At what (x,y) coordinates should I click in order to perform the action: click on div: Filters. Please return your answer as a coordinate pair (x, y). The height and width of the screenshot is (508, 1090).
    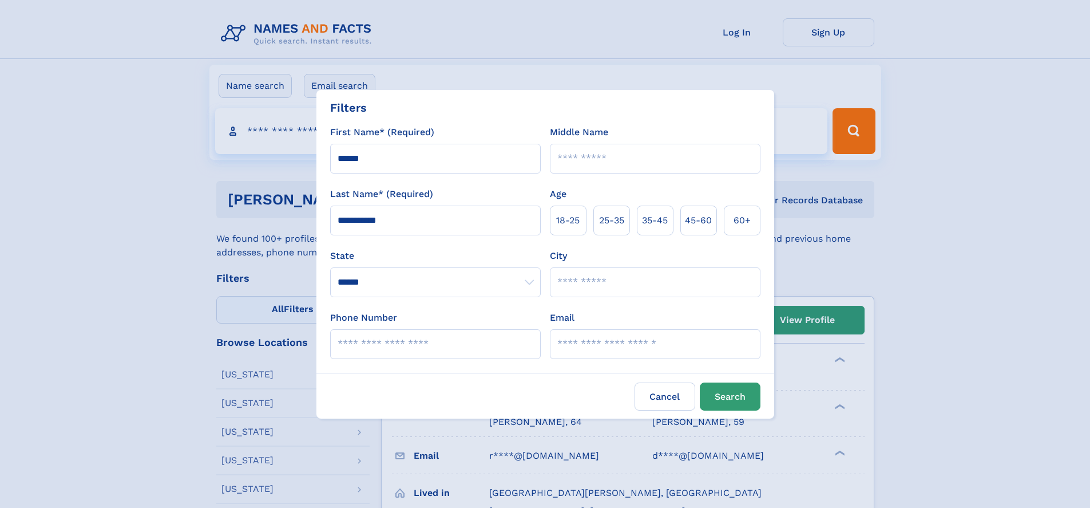
    Looking at the image, I should click on (349, 108).